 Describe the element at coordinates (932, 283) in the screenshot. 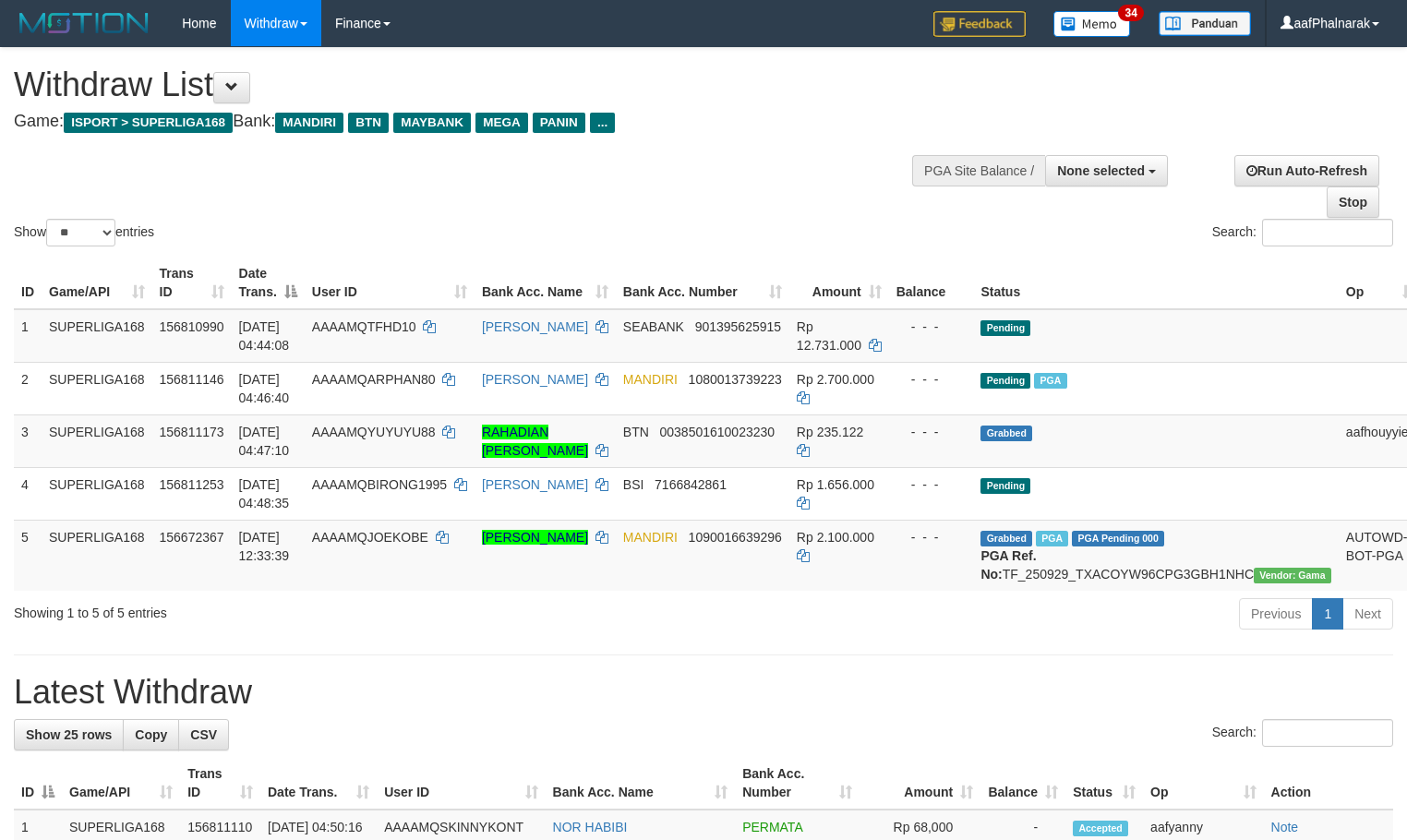

I see `th: Balance` at that location.